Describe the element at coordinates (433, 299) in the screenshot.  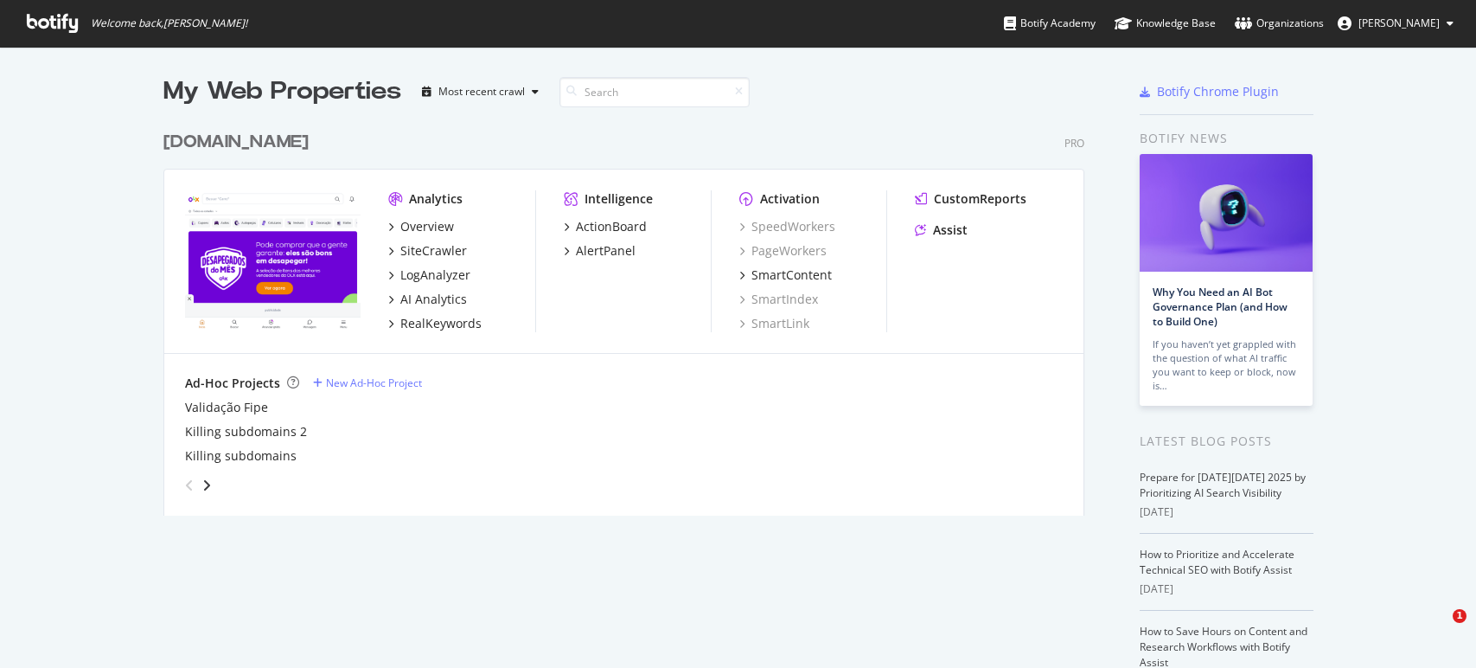
I see `div: AI Analytics` at that location.